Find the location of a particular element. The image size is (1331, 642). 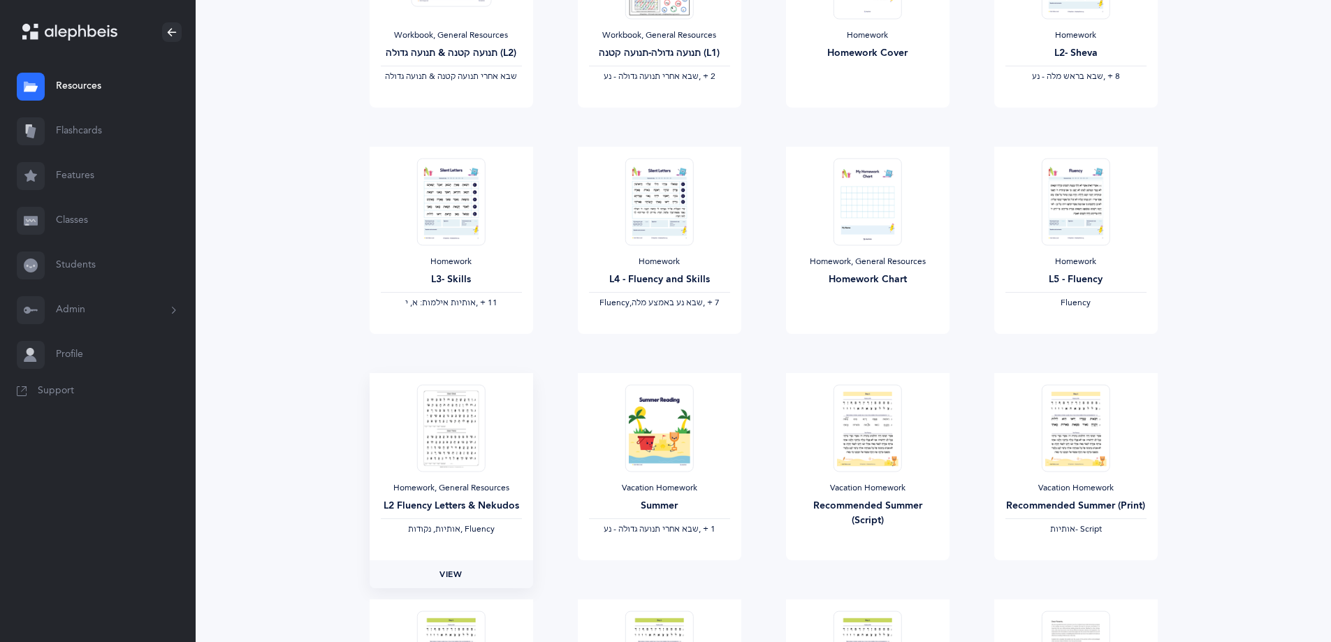

span: Fluency, is located at coordinates (616, 303).